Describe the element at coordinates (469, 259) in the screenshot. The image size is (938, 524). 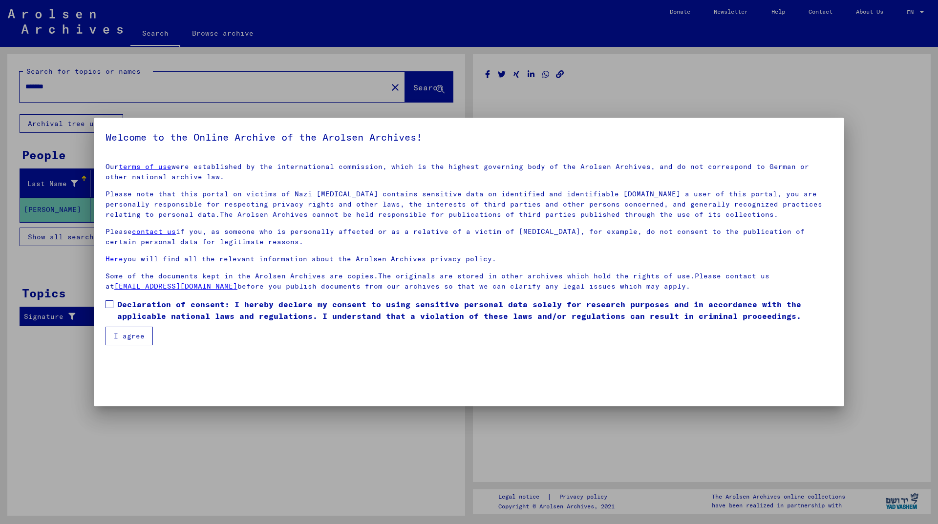
I see `p: you will find all the relevant information about the Arolsen Archives privacy policy.` at that location.